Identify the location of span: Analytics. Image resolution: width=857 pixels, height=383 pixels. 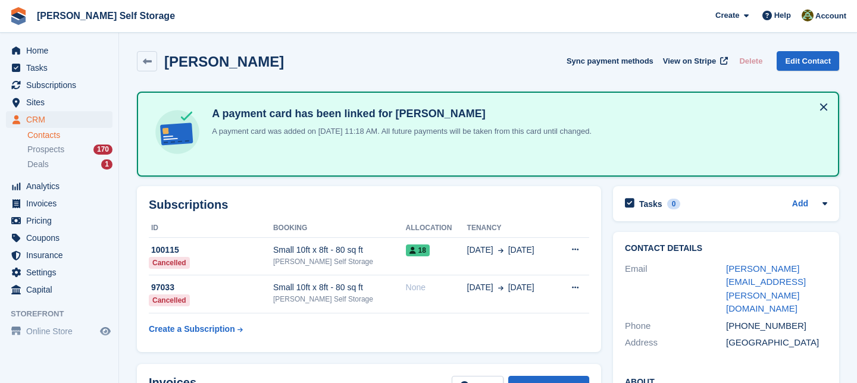
(62, 186).